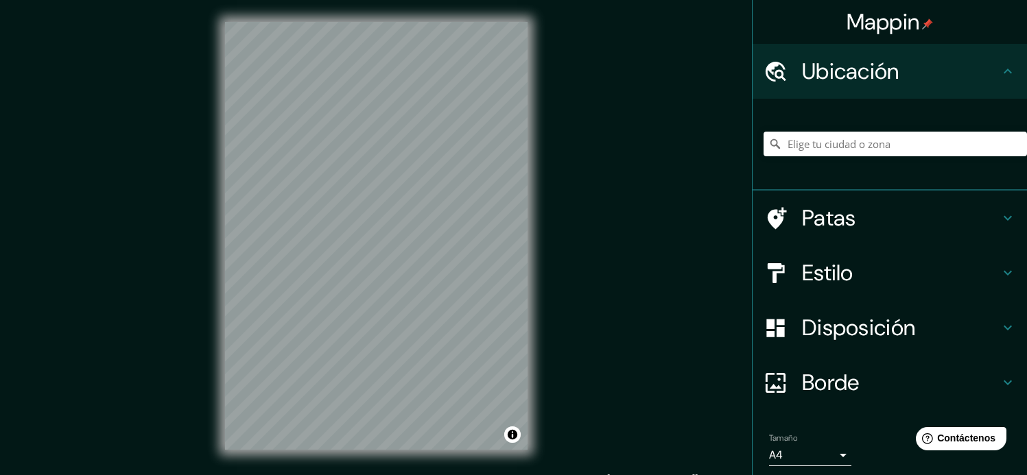 Image resolution: width=1027 pixels, height=475 pixels. Describe the element at coordinates (889, 218) in the screenshot. I see `div: Patas` at that location.